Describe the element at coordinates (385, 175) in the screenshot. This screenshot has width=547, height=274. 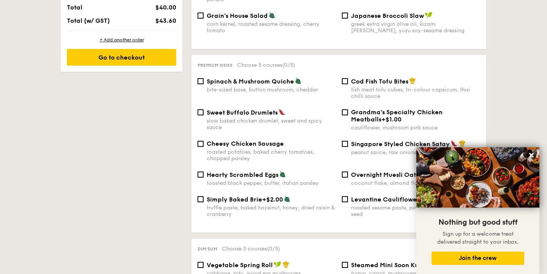
I see `span: Overnight Muesli Oats` at that location.